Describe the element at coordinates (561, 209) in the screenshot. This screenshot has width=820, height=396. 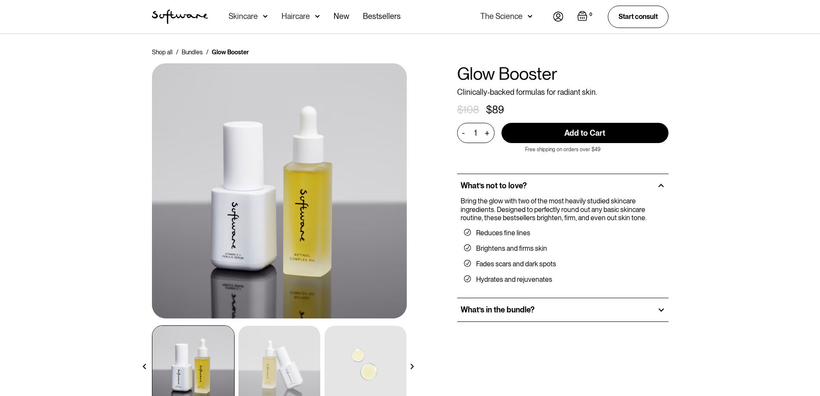
I see `p: Bring the glow with two of the most heavily studied skincare ingredients. Designed to perfectly r...` at that location.